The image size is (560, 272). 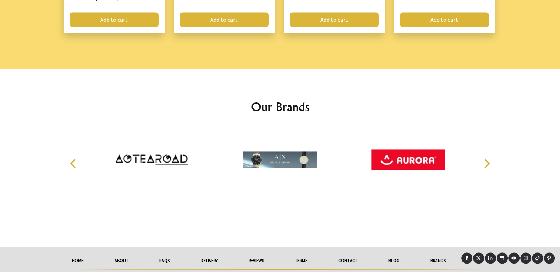 What do you see at coordinates (280, 159) in the screenshot?
I see `img: Armani Exchange` at bounding box center [280, 159].